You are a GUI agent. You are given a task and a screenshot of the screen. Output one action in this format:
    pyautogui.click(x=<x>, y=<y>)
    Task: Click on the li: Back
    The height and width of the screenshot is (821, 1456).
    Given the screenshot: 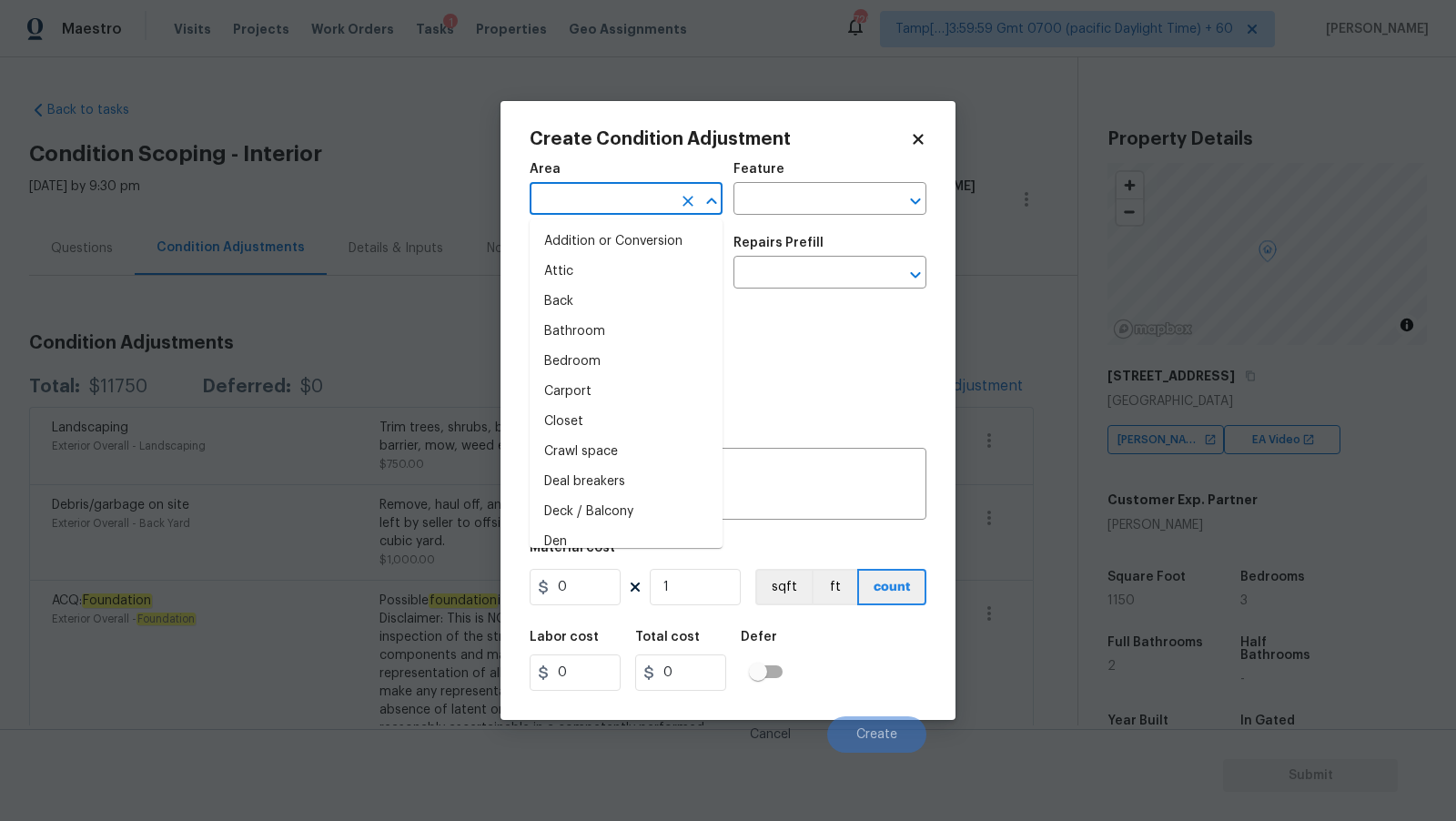 What is the action you would take?
    pyautogui.click(x=626, y=301)
    